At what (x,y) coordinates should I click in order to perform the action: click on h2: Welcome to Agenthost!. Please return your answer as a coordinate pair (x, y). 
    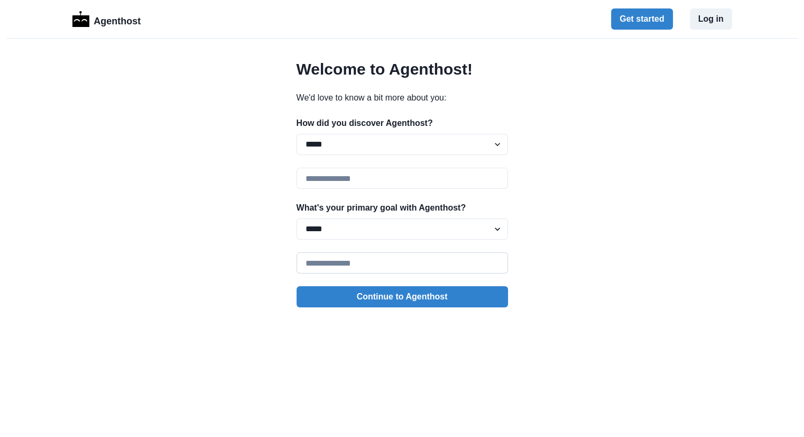
    Looking at the image, I should click on (402, 69).